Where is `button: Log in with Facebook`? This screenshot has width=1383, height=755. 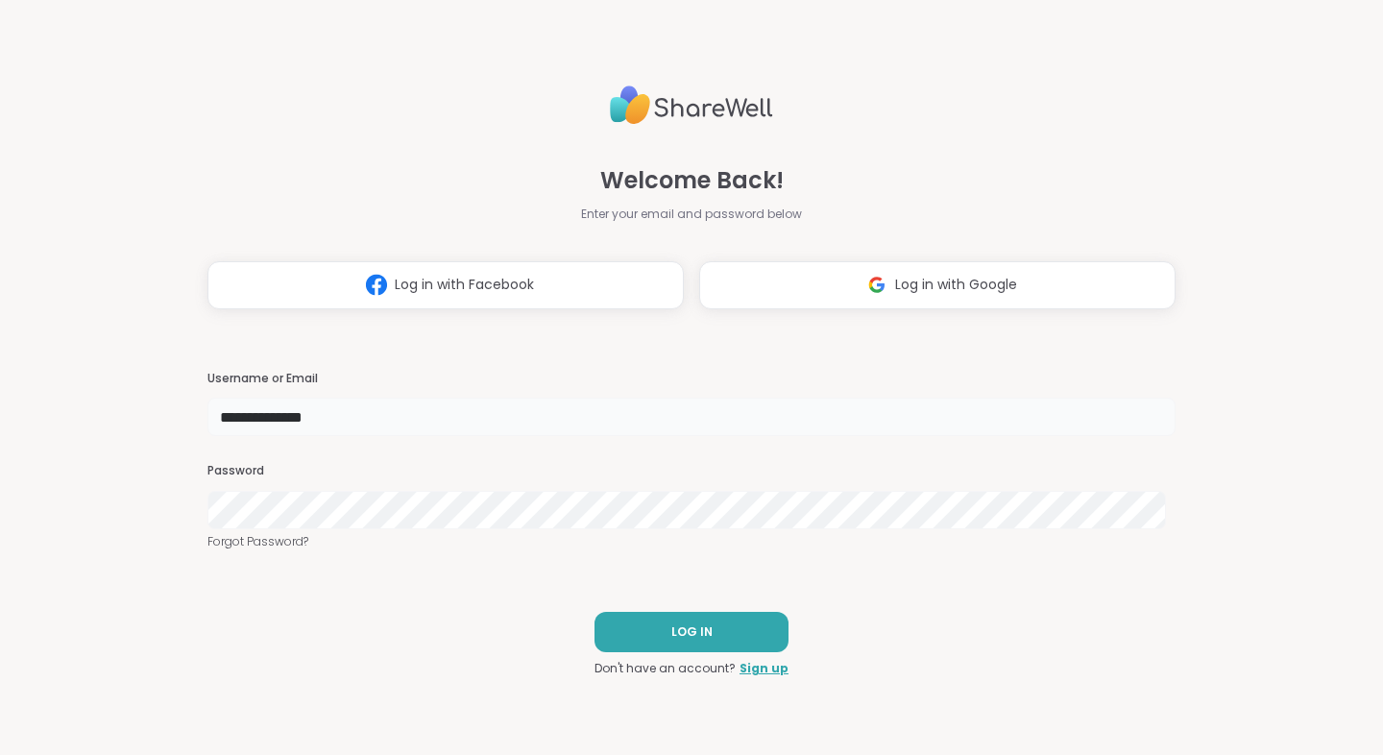 button: Log in with Facebook is located at coordinates (446, 285).